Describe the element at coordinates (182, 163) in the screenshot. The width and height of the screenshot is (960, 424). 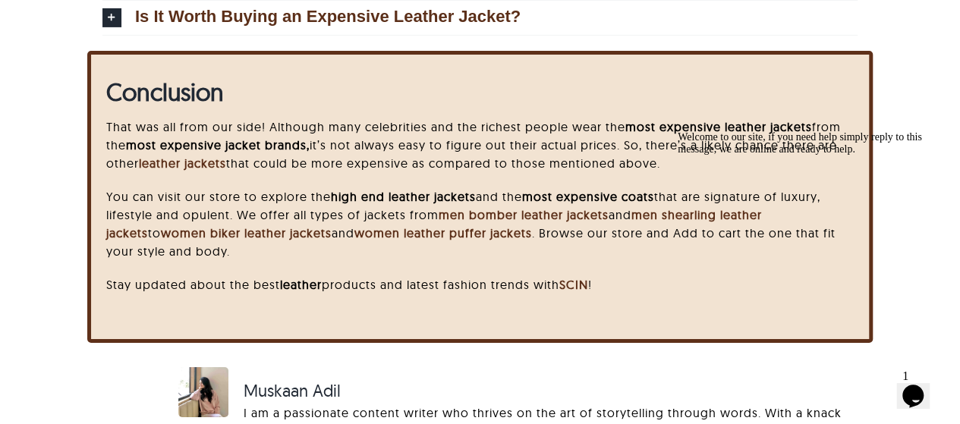
I see `a: leather jackets` at that location.